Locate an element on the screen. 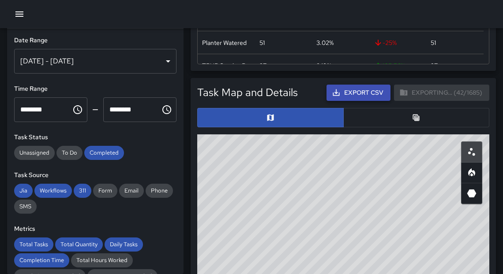  span: Total Tasks is located at coordinates (34, 244).